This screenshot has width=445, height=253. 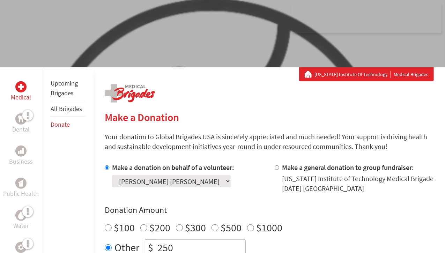 I want to click on img: Water, so click(x=21, y=215).